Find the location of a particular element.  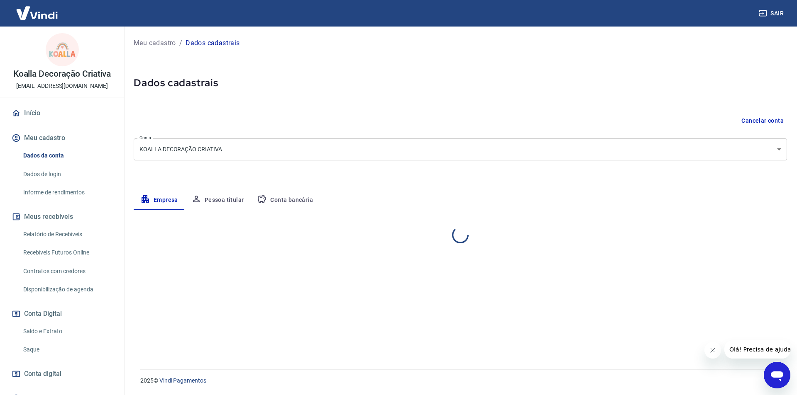

button: Empresa is located at coordinates (159, 200).